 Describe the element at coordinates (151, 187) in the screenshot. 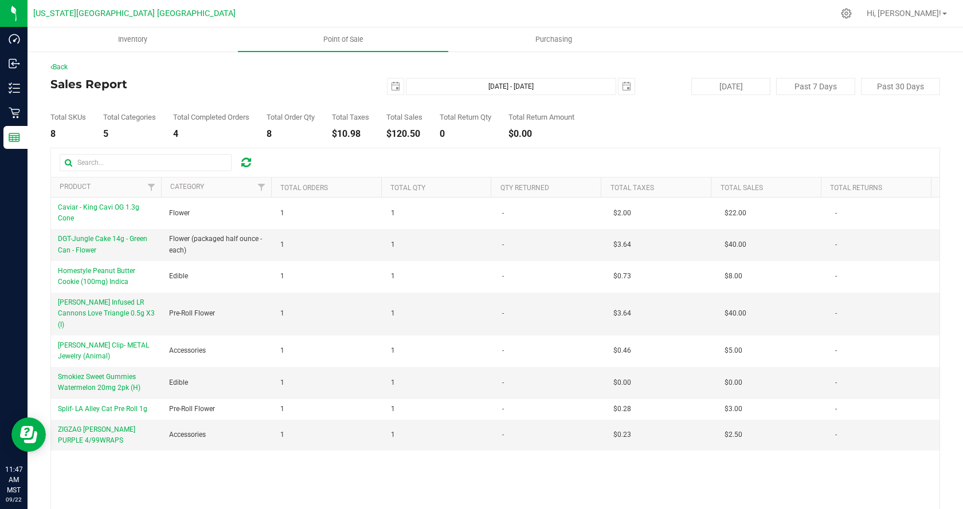

I see `a: Filter` at that location.